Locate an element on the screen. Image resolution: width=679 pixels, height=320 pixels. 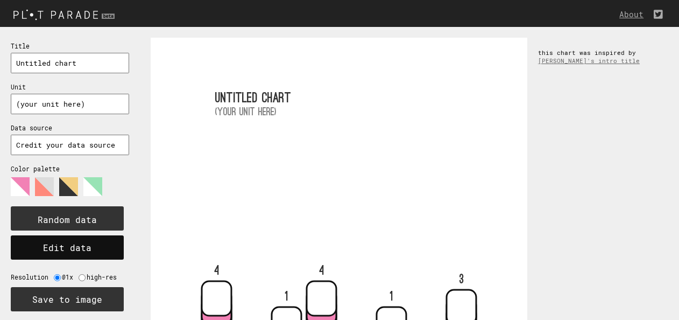
tspan: Untitled chart is located at coordinates (253, 97).